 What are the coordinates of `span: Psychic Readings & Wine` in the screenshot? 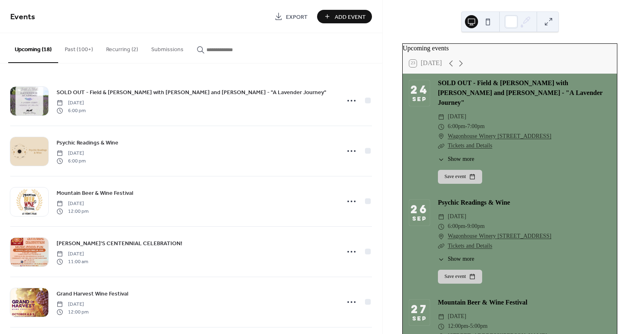 It's located at (87, 143).